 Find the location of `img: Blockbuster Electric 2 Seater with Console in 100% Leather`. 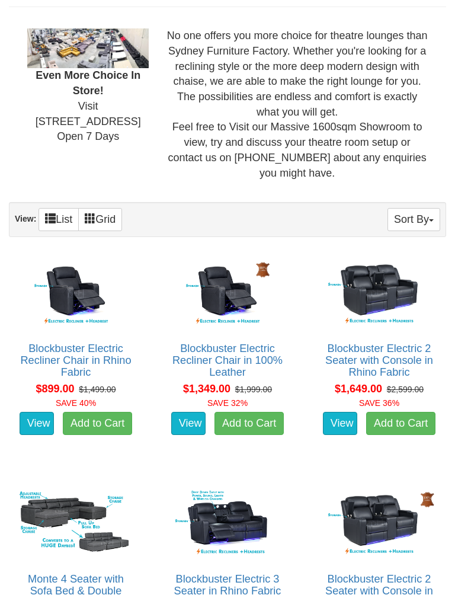

img: Blockbuster Electric 2 Seater with Console in 100% Leather is located at coordinates (380, 524).